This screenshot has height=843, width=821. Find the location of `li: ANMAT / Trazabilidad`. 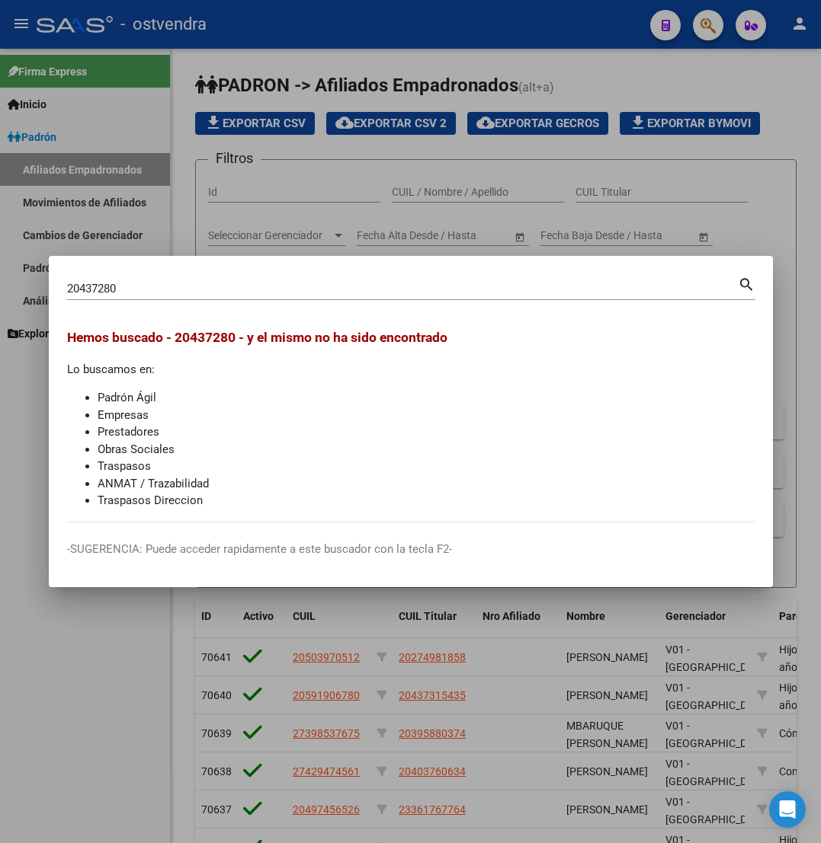

li: ANMAT / Trazabilidad is located at coordinates (426, 484).